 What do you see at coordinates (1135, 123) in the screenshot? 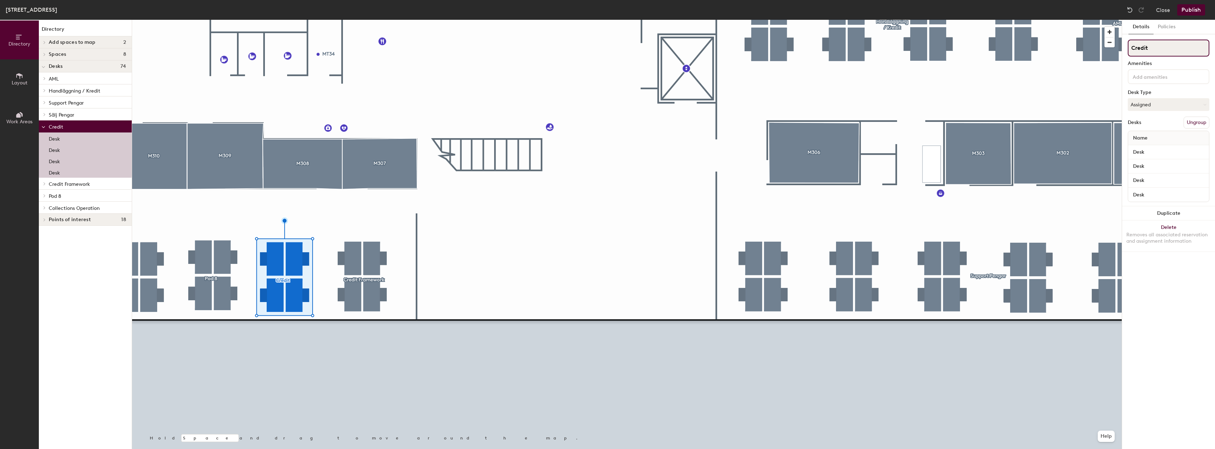
I see `div: Desks` at bounding box center [1135, 123].